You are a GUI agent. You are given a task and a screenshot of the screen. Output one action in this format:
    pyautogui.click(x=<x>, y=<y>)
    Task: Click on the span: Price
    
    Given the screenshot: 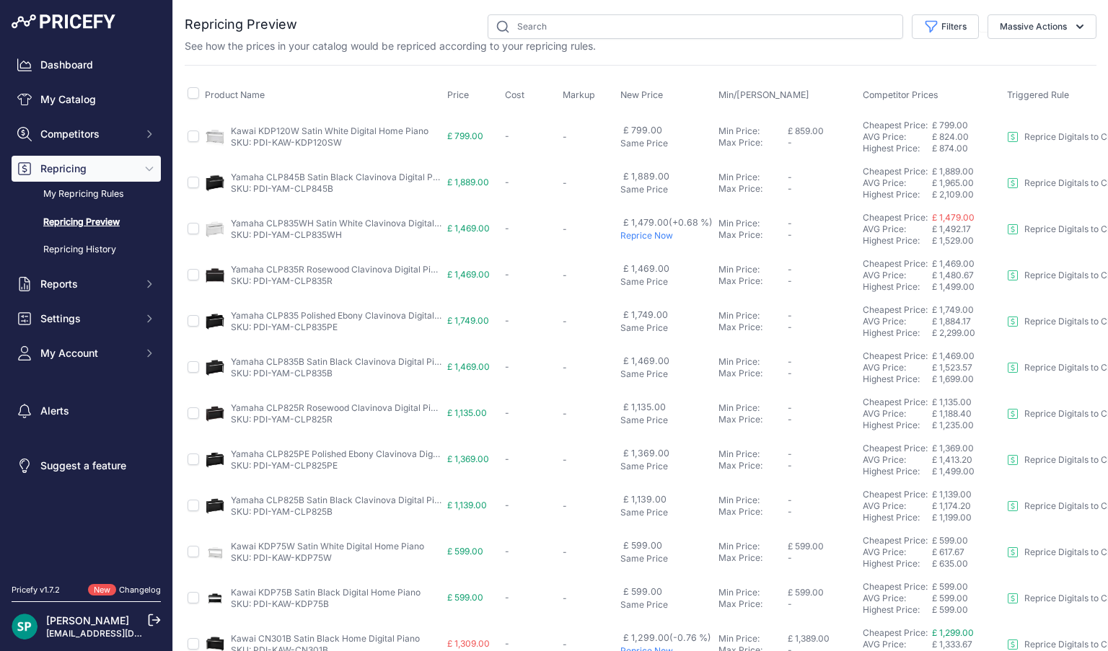 What is the action you would take?
    pyautogui.click(x=458, y=94)
    